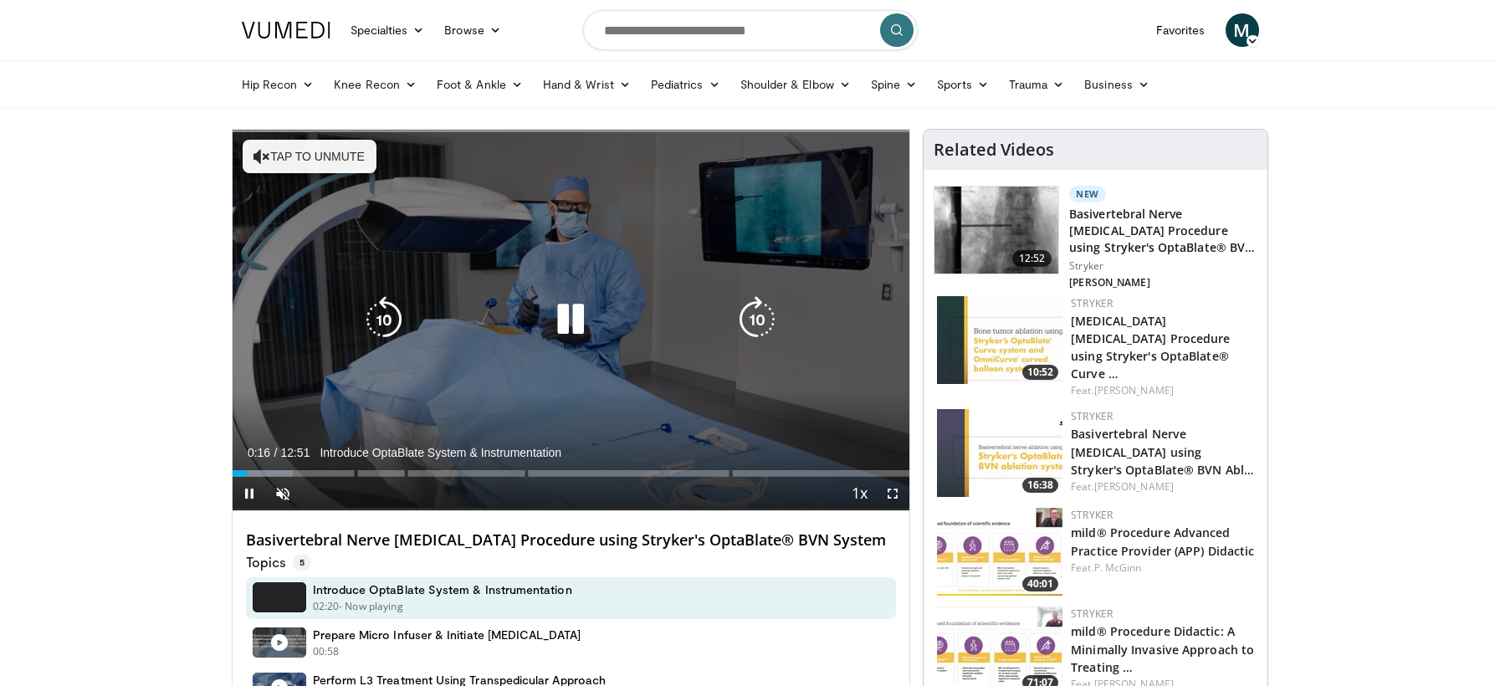 This screenshot has height=686, width=1500. What do you see at coordinates (994, 150) in the screenshot?
I see `h4: Related Videos` at bounding box center [994, 150].